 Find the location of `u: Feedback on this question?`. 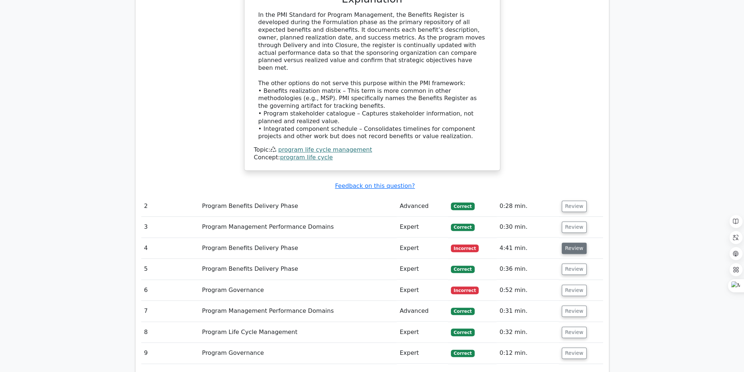

u: Feedback on this question? is located at coordinates (375, 186).